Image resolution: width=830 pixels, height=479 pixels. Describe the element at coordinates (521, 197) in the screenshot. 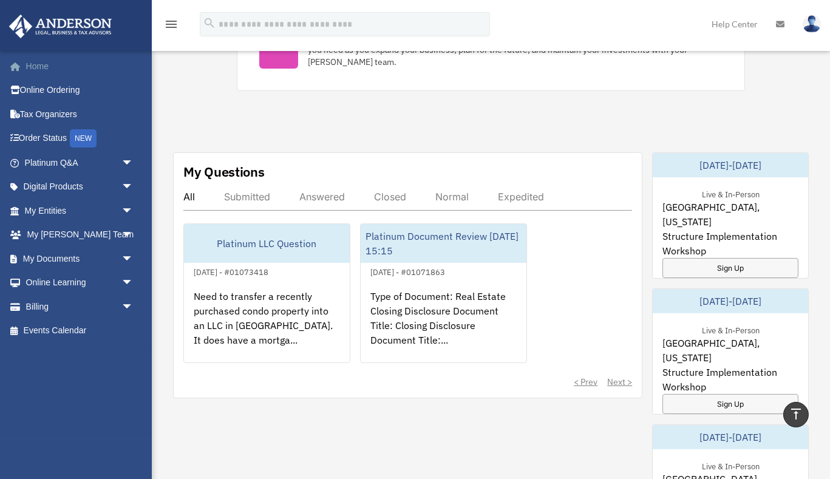

I see `div: Expedited` at that location.